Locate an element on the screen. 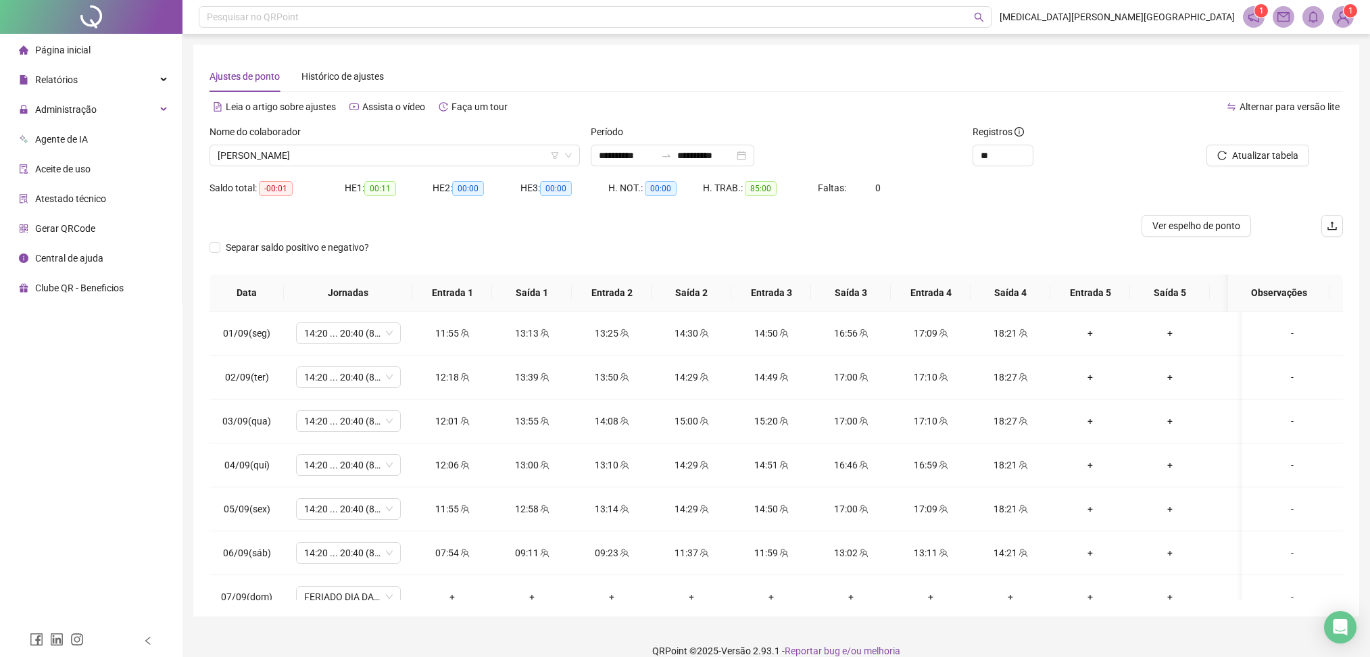  span: home is located at coordinates (24, 50).